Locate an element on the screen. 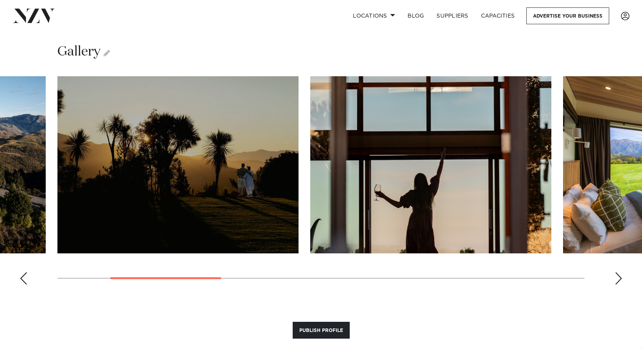  a: Capacities is located at coordinates (497, 16).